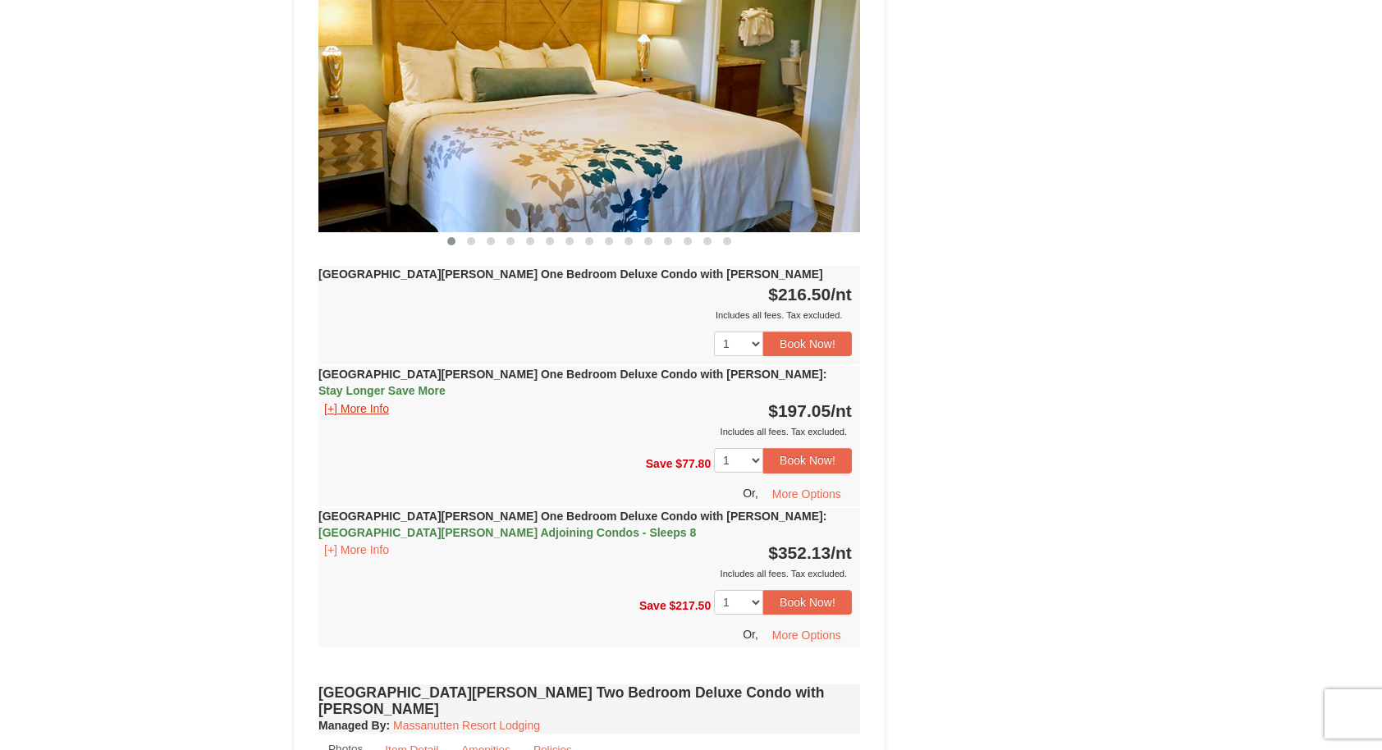 The width and height of the screenshot is (1382, 750). Describe the element at coordinates (690, 606) in the screenshot. I see `span: $217.50` at that location.